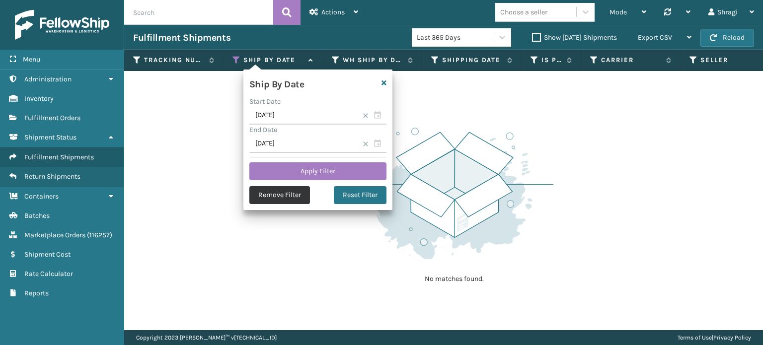  Describe the element at coordinates (59, 157) in the screenshot. I see `span: Fulfillment Shipments` at that location.